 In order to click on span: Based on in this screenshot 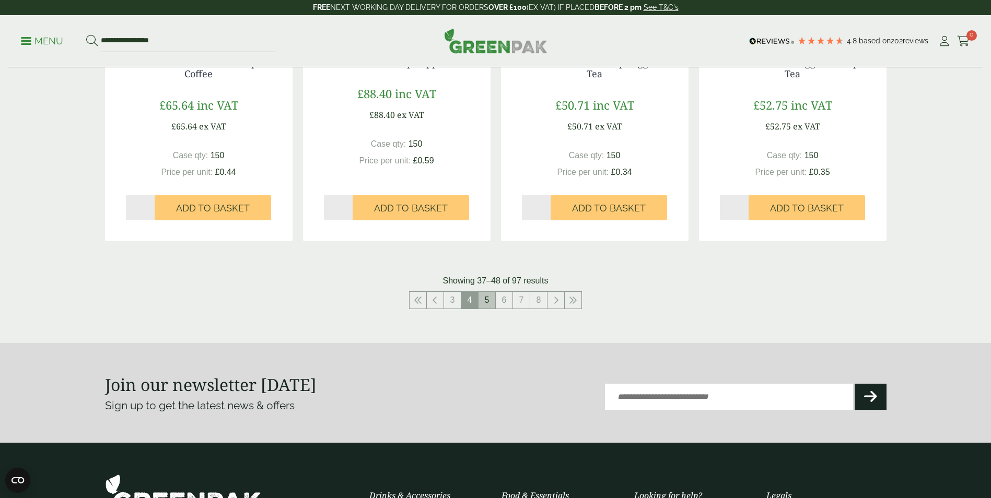, I will do `click(874, 41)`.